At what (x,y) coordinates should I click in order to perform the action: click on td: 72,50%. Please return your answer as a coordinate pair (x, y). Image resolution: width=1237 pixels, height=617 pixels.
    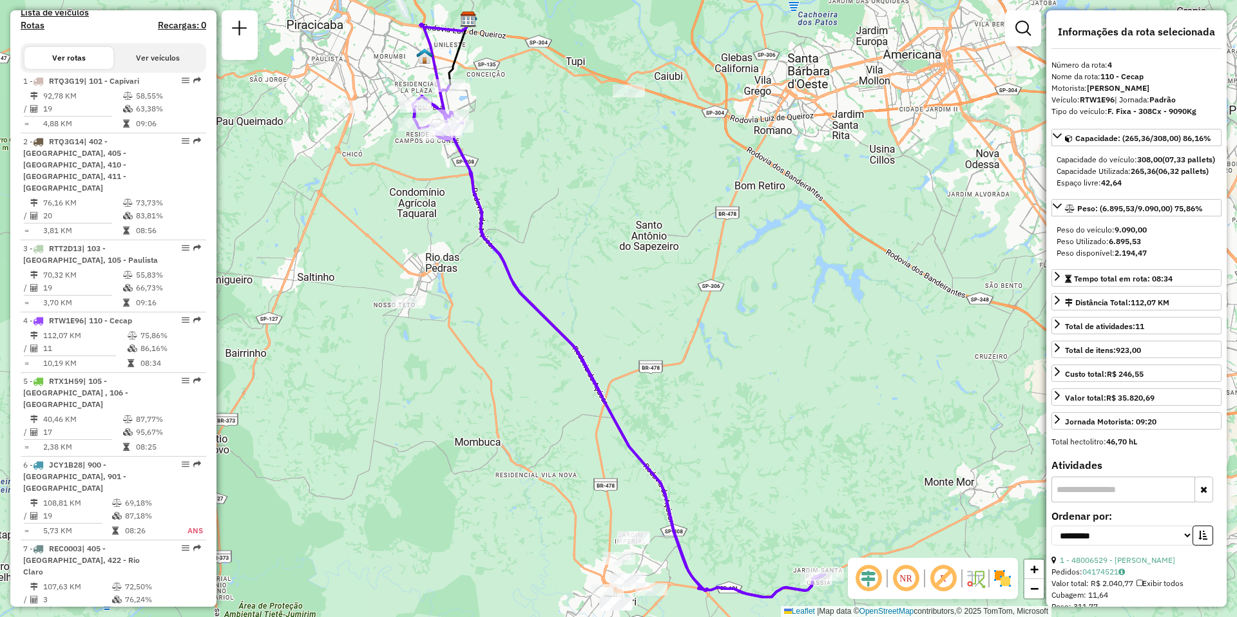
    Looking at the image, I should click on (149, 587).